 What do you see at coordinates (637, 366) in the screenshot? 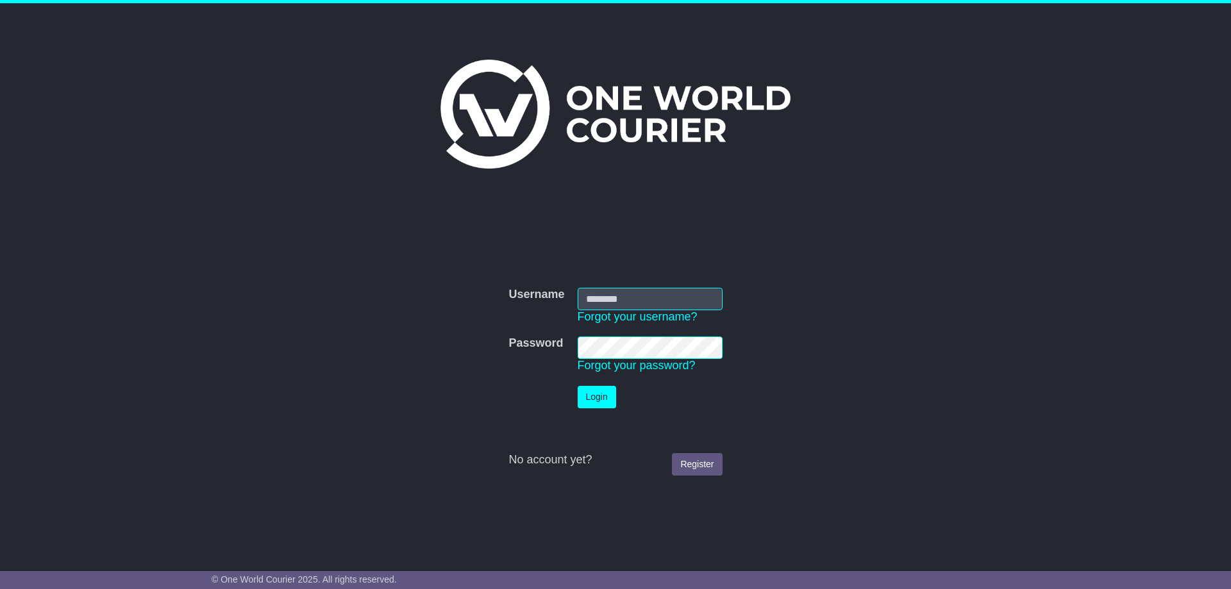
I see `a: Forgot your password?` at bounding box center [637, 366].